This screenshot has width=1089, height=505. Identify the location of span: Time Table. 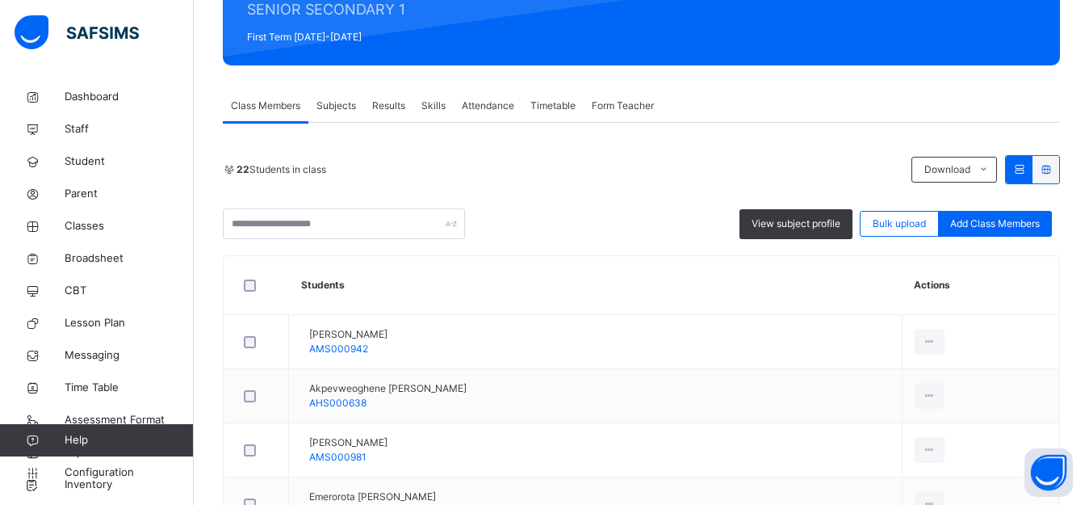
(129, 387).